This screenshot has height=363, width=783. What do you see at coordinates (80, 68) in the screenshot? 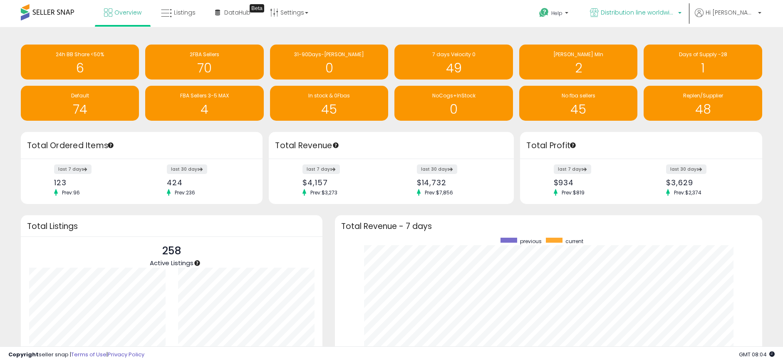
I see `h1: 6` at bounding box center [80, 68].